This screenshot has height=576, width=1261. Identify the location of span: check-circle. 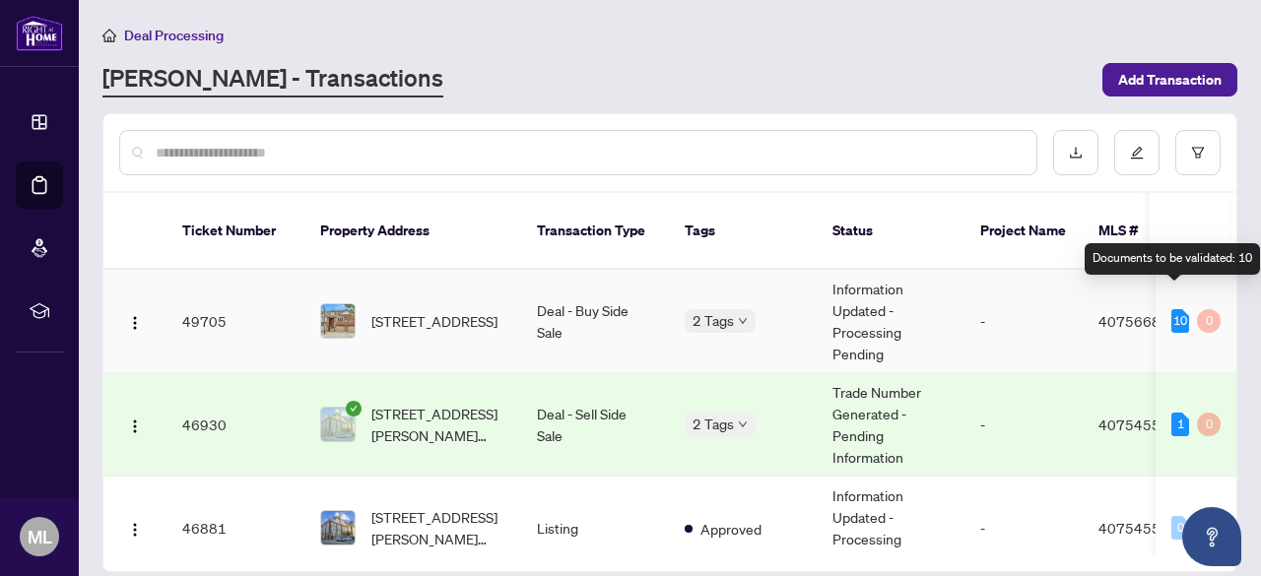
(354, 409).